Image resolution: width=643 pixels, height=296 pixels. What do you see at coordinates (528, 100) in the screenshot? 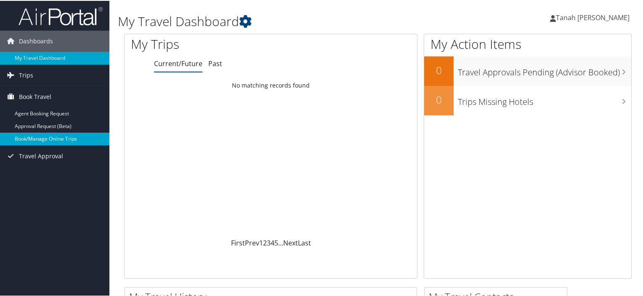
I see `a: 0Trips Missing Hotels` at bounding box center [528, 100].